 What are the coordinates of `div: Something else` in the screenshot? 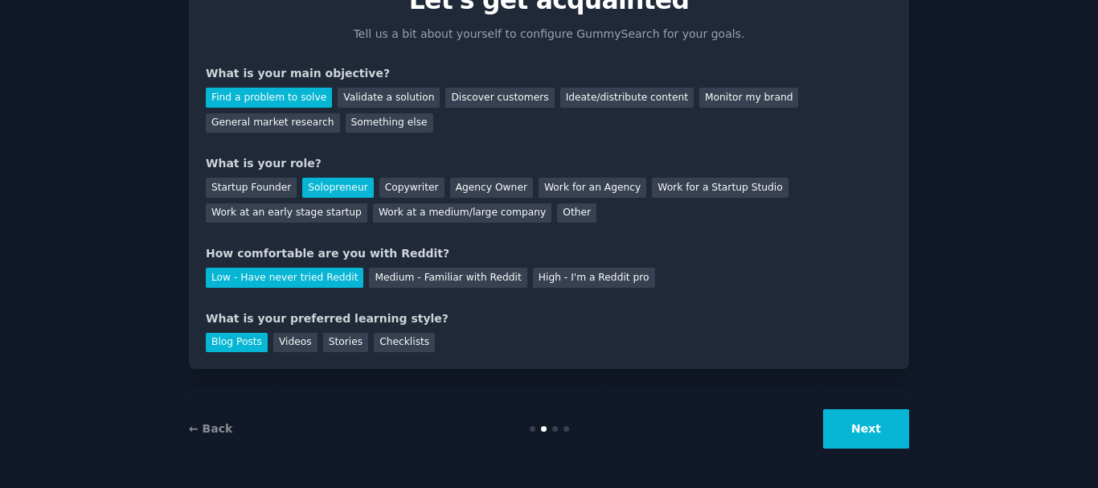 It's located at (389, 123).